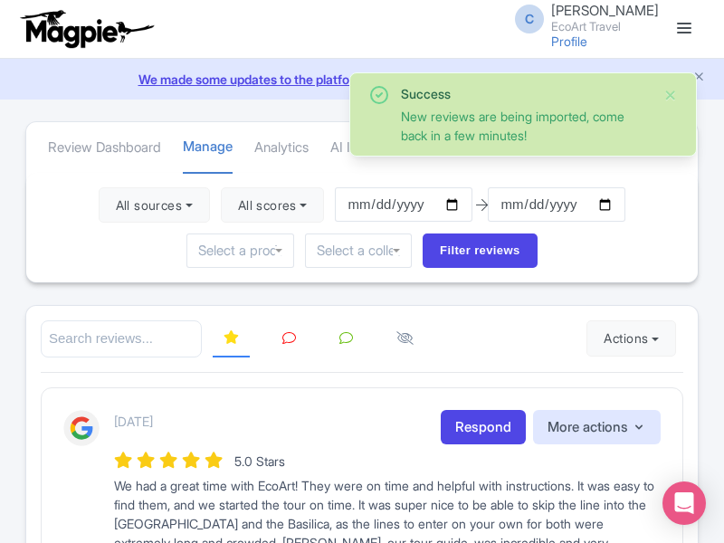  Describe the element at coordinates (525, 93) in the screenshot. I see `div: Success` at that location.